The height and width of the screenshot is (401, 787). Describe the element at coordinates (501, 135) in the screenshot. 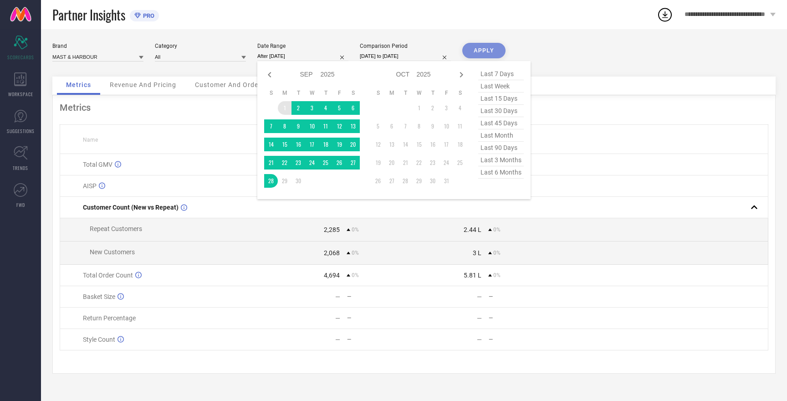

I see `span: last month` at that location.